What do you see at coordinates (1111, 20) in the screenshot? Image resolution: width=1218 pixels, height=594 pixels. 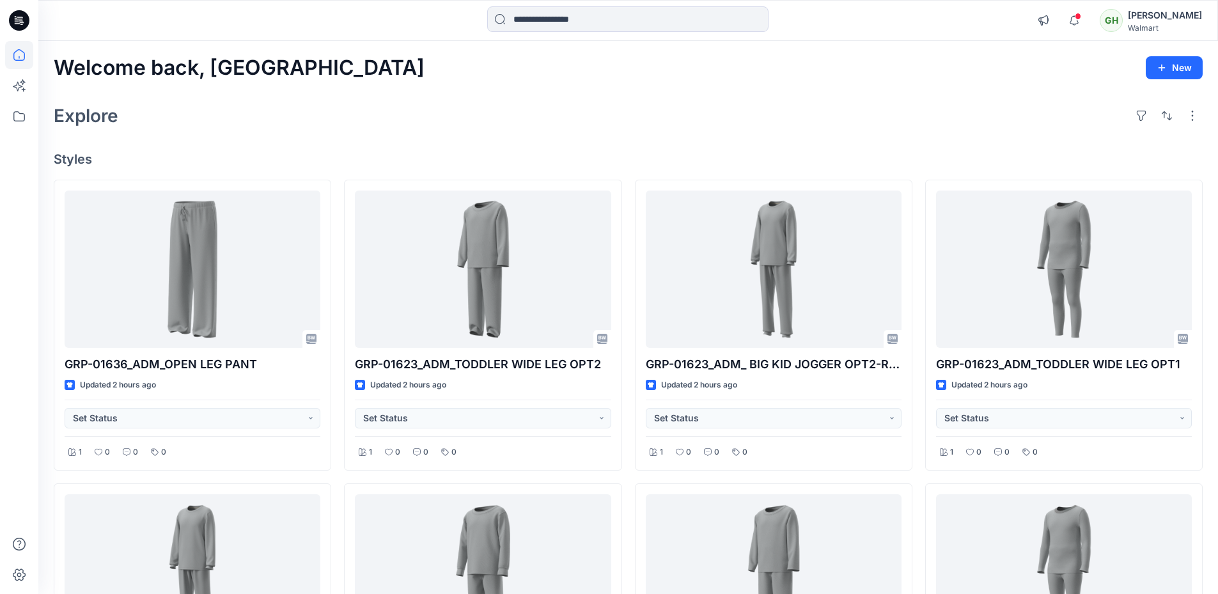 I see `div: GH` at bounding box center [1111, 20].